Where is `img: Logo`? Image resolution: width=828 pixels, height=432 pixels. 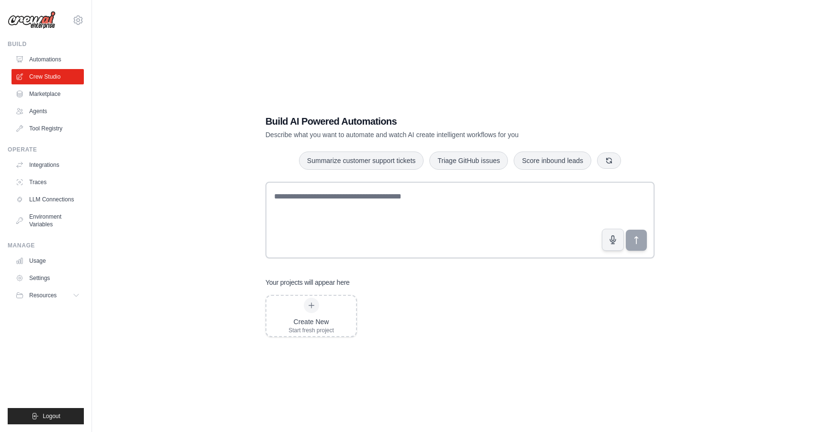
img: Logo is located at coordinates (32, 20).